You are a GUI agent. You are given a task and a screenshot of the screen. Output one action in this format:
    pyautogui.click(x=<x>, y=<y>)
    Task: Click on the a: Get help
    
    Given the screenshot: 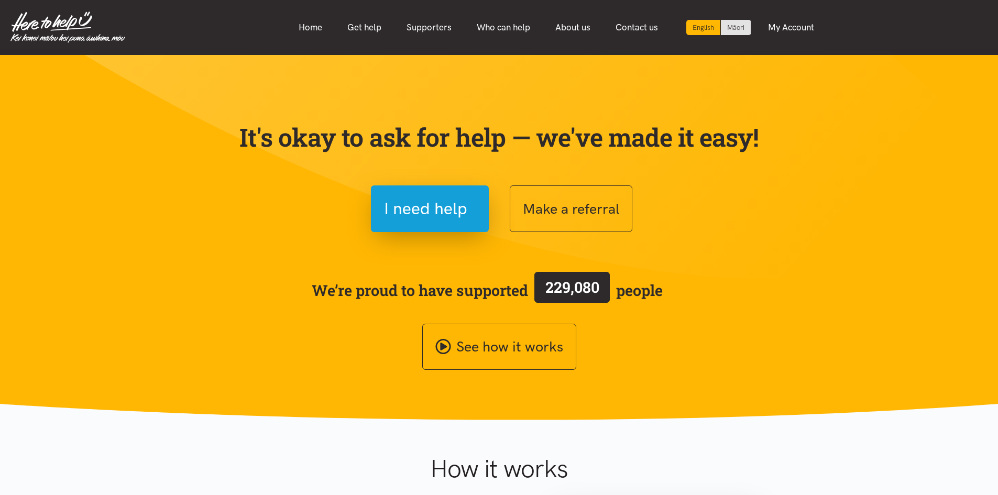 What is the action you would take?
    pyautogui.click(x=364, y=27)
    